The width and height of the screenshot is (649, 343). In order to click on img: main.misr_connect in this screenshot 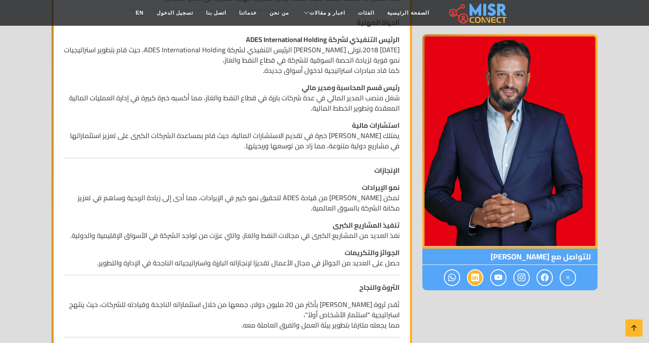, I will do `click(478, 13)`.